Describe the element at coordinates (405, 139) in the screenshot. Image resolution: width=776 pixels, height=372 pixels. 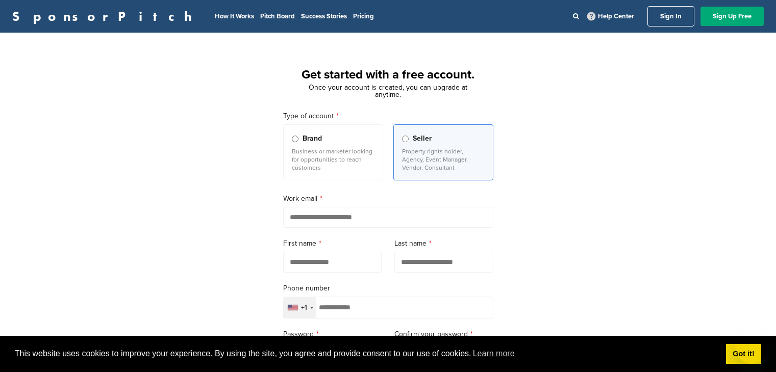
I see `input: Seller Property rights holder, Agency, Event Manager, Vendor, Consultant` at that location.